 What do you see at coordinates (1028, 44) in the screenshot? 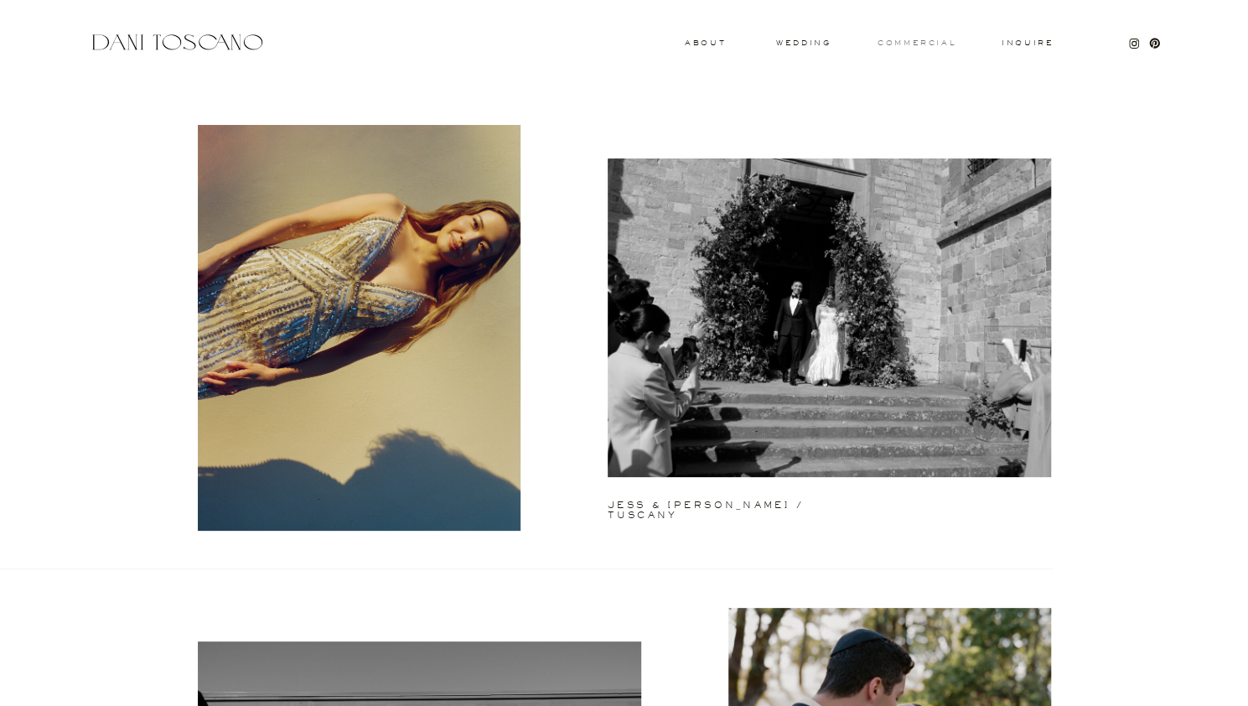
I see `a: Inquire` at bounding box center [1028, 44].